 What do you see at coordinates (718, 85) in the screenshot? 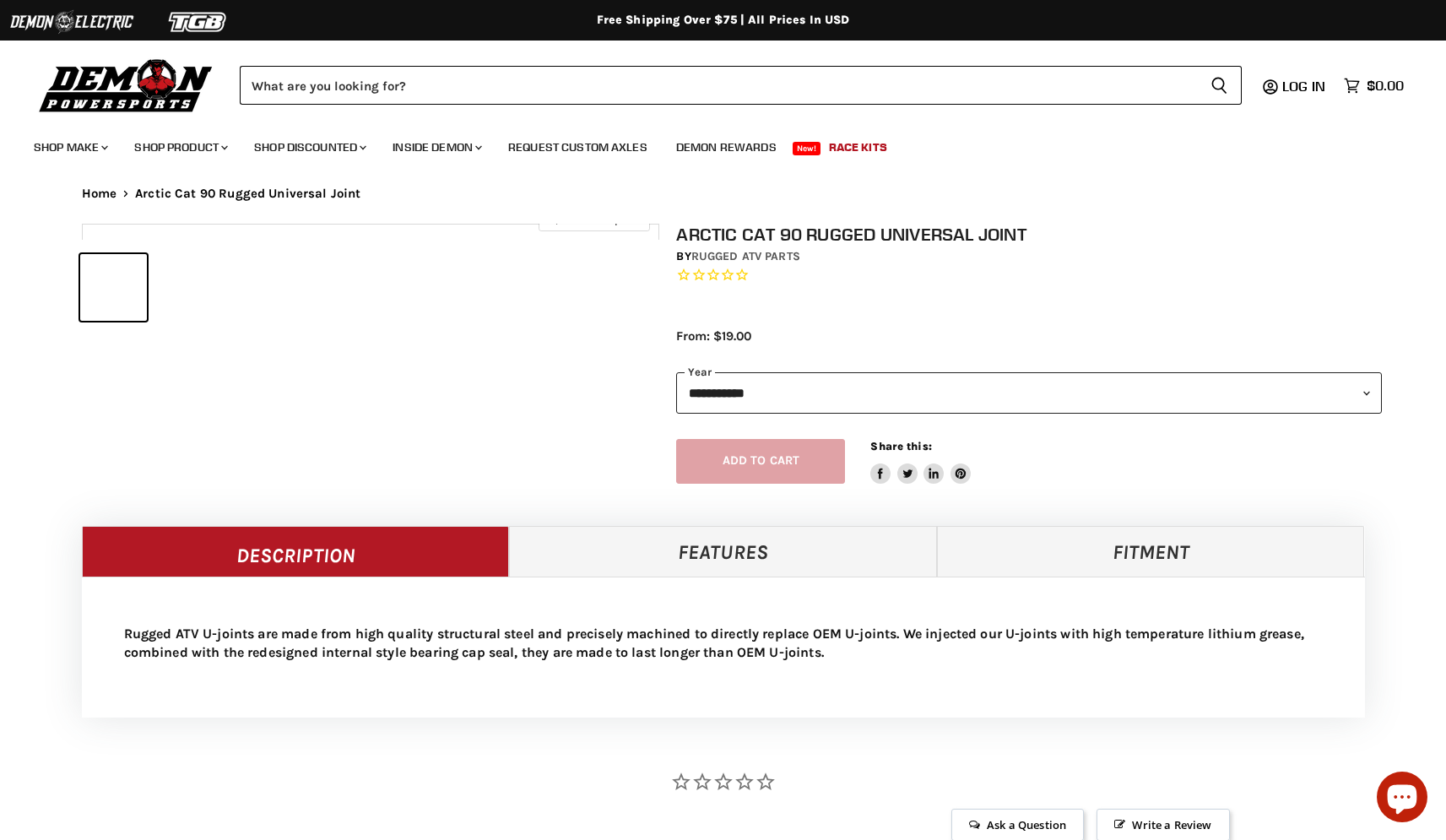
I see `input: Search` at bounding box center [718, 85].